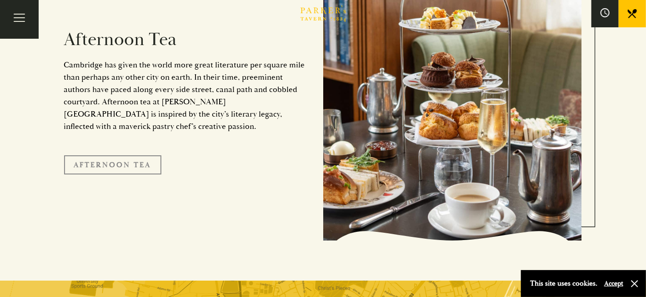 This screenshot has height=297, width=646. I want to click on a: Afternoon Tea, so click(113, 165).